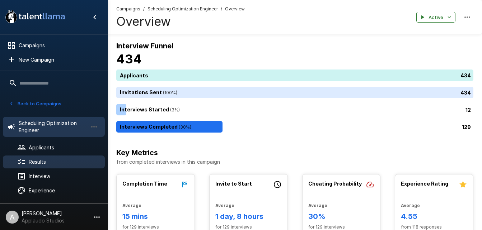  What do you see at coordinates (468, 110) in the screenshot?
I see `p: 12` at bounding box center [468, 110].